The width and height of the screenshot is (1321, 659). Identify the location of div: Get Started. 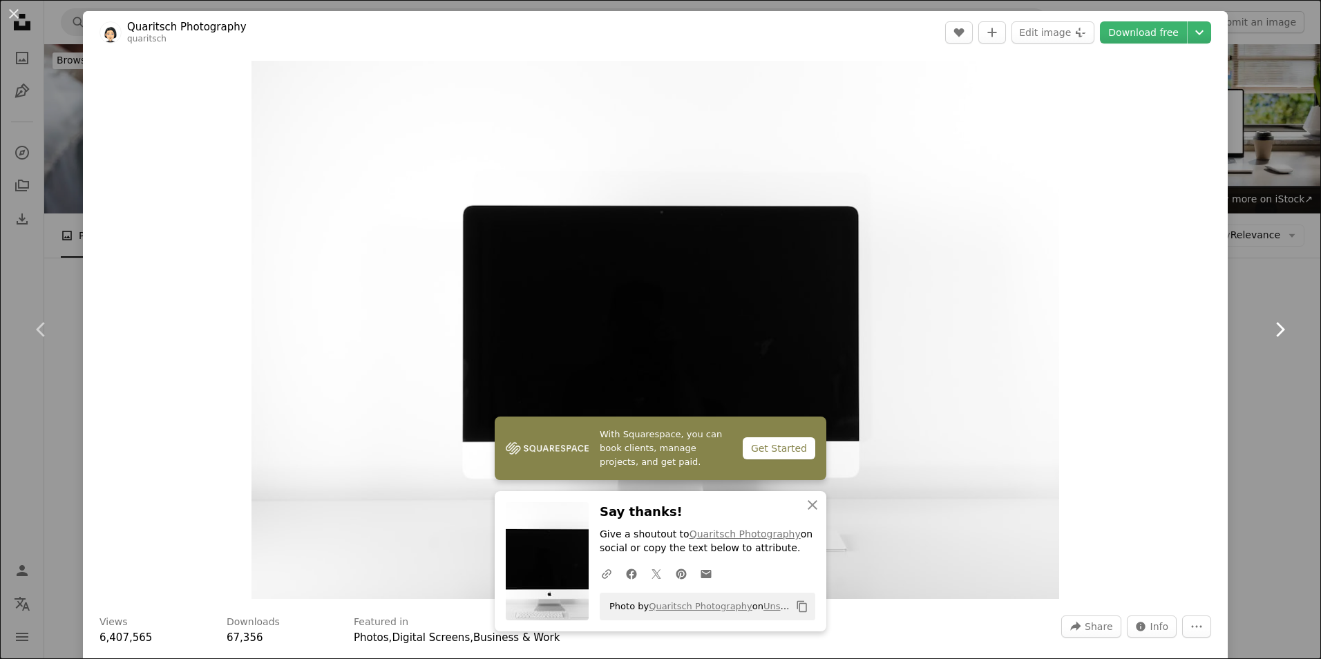
(779, 448).